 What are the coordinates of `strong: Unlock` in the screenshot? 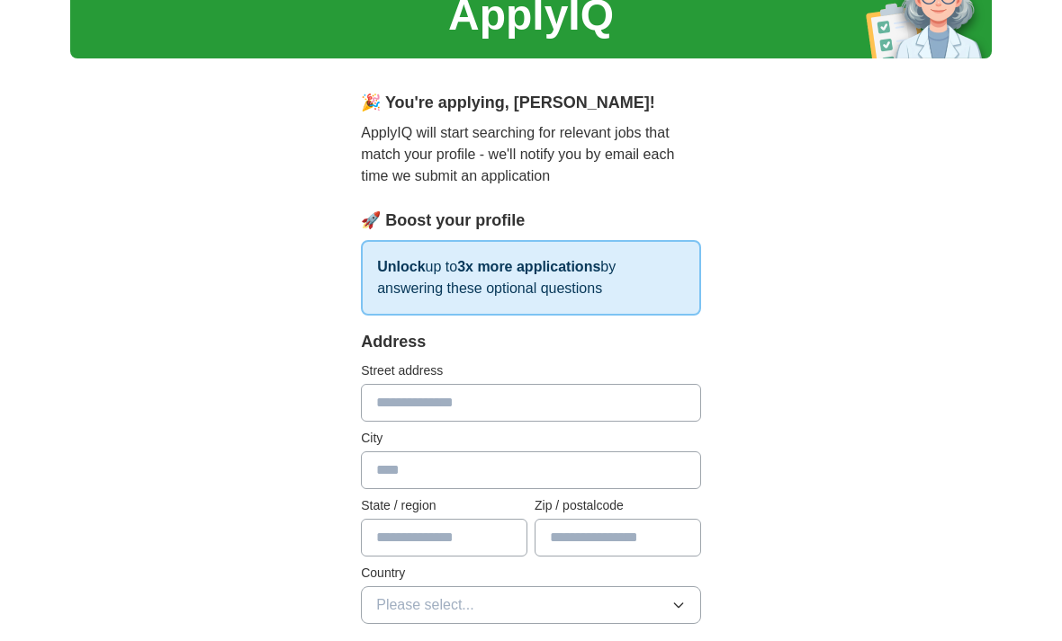 It's located at (400, 266).